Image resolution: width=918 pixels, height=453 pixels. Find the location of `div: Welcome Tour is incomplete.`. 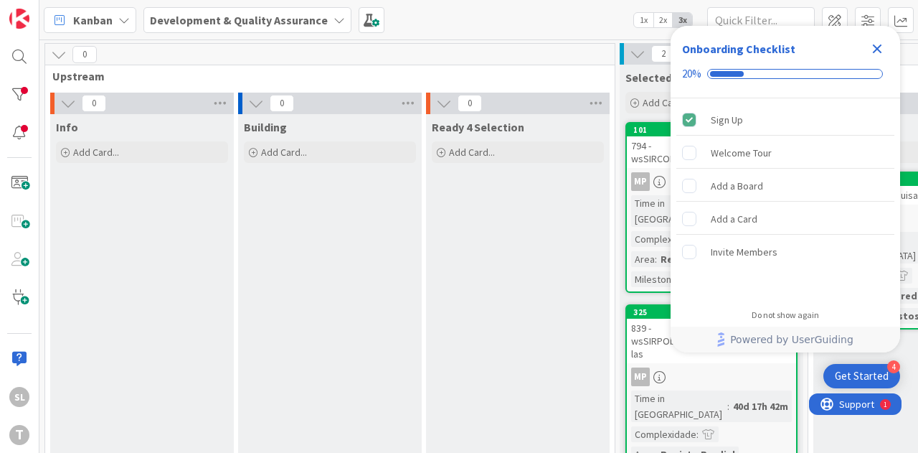

div: Welcome Tour is incomplete. is located at coordinates (786, 153).